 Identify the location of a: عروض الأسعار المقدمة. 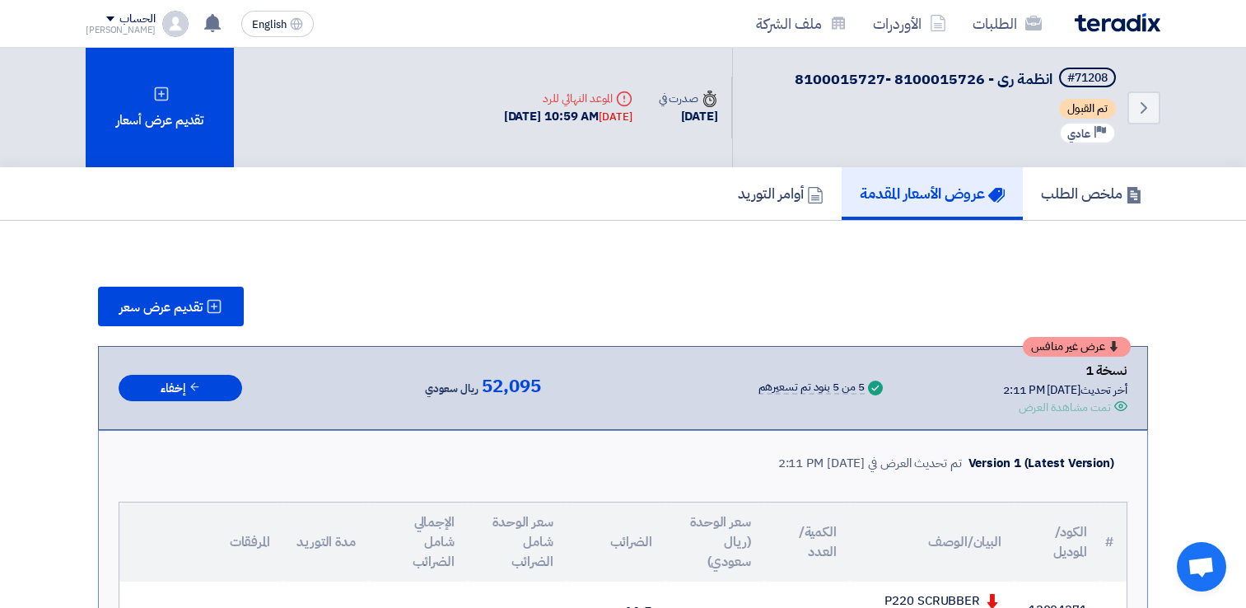
(932, 194).